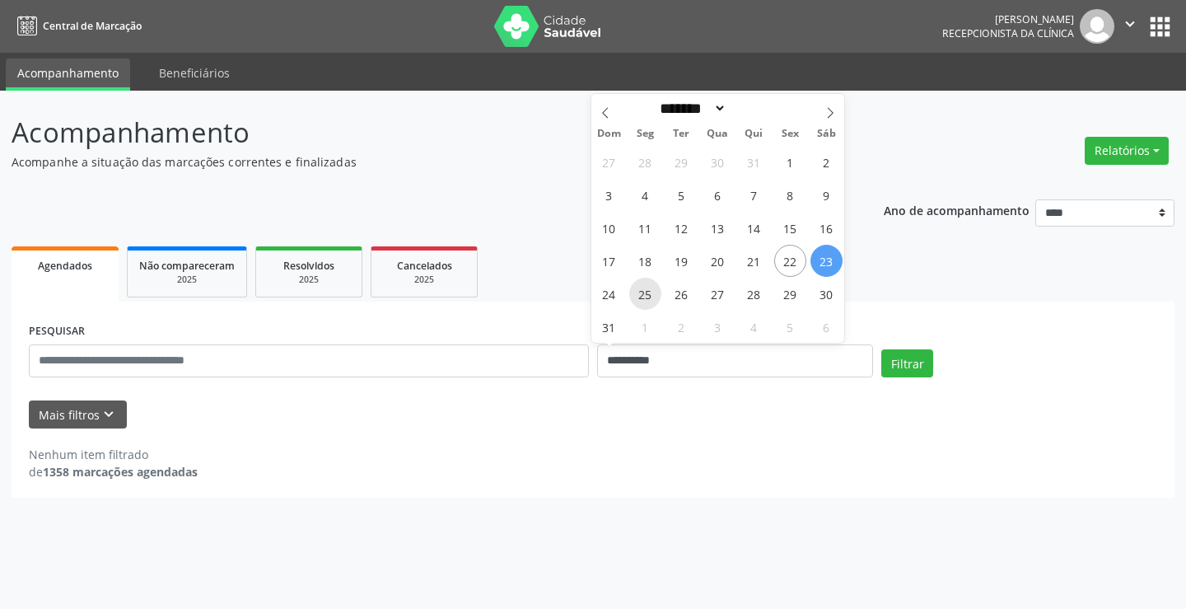 The image size is (1186, 609). Describe the element at coordinates (826, 326) in the screenshot. I see `span: Setembro 6, 2025` at that location.